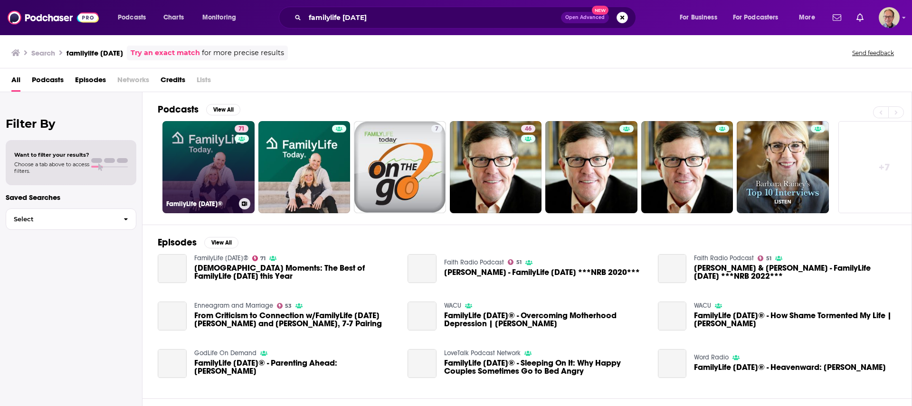 The width and height of the screenshot is (912, 406). What do you see at coordinates (234, 305) in the screenshot?
I see `a: Enneagram and Marriage` at bounding box center [234, 305].